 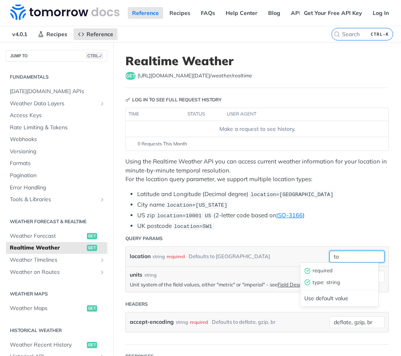 I want to click on button: Show subpages for Weather on Routes, so click(x=102, y=272).